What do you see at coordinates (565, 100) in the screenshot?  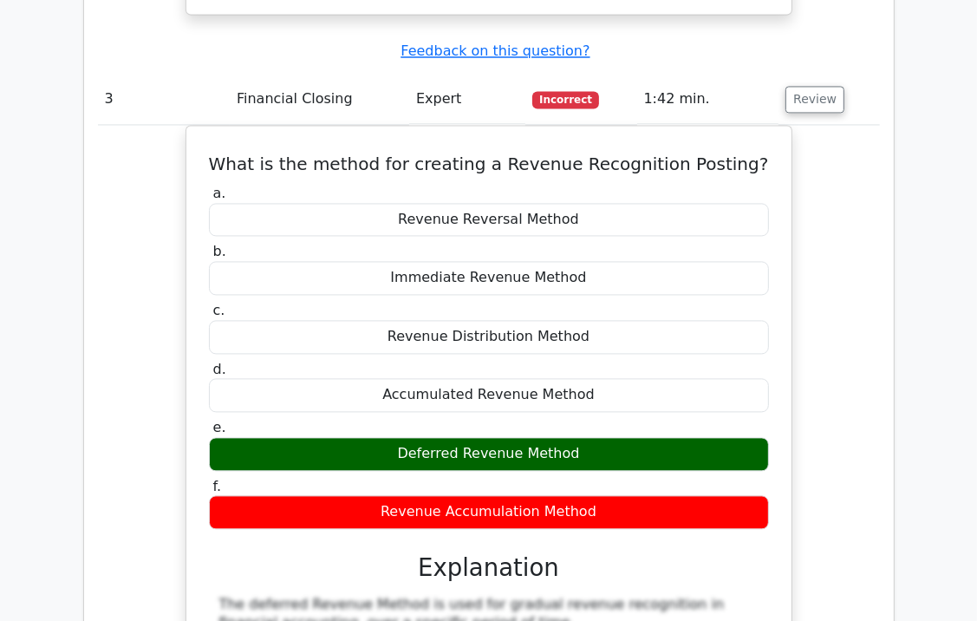 I see `span: Incorrect` at bounding box center [565, 100].